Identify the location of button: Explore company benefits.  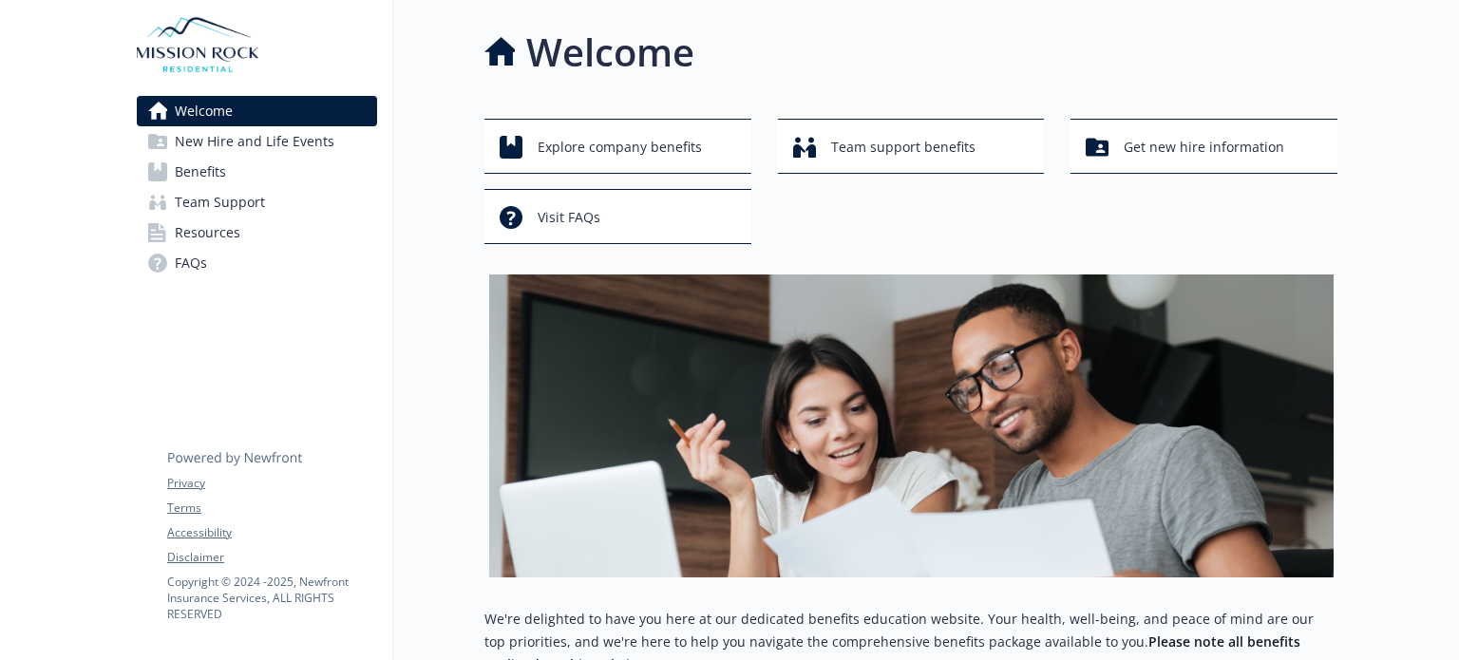
(617, 146).